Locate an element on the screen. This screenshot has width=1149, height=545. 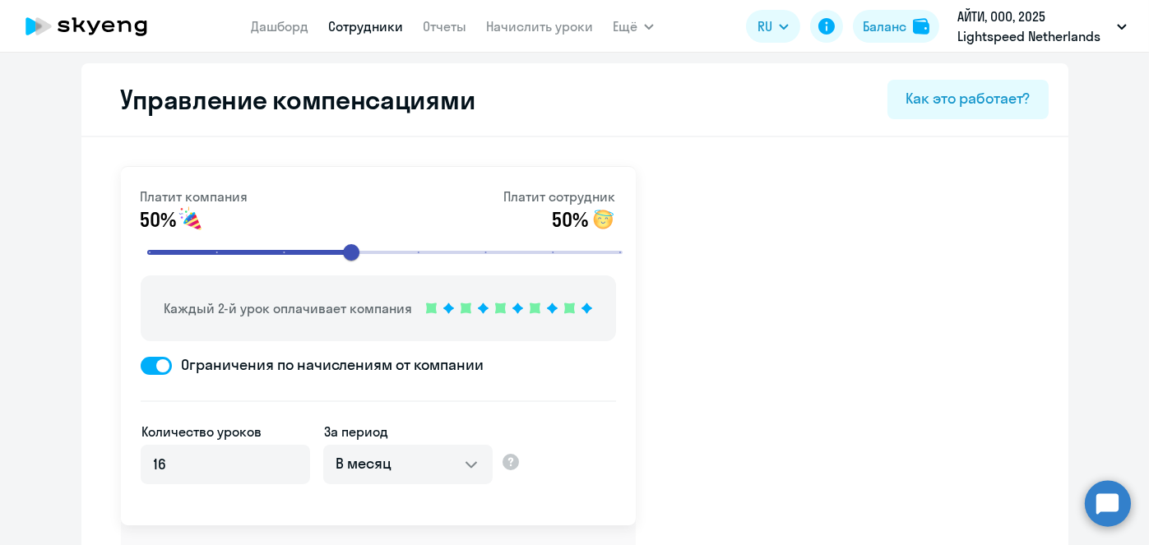
a: Сотрудники is located at coordinates (365, 26).